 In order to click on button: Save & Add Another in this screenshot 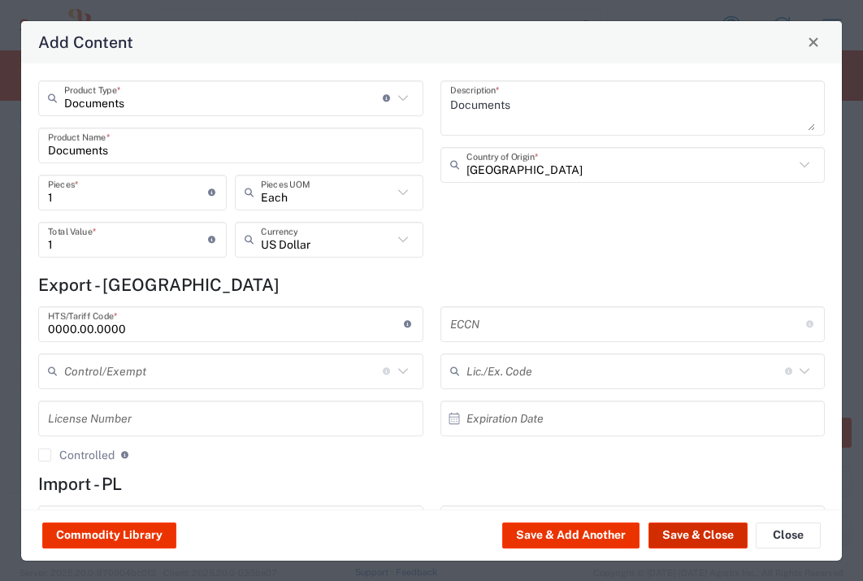, I will do `click(571, 536)`.